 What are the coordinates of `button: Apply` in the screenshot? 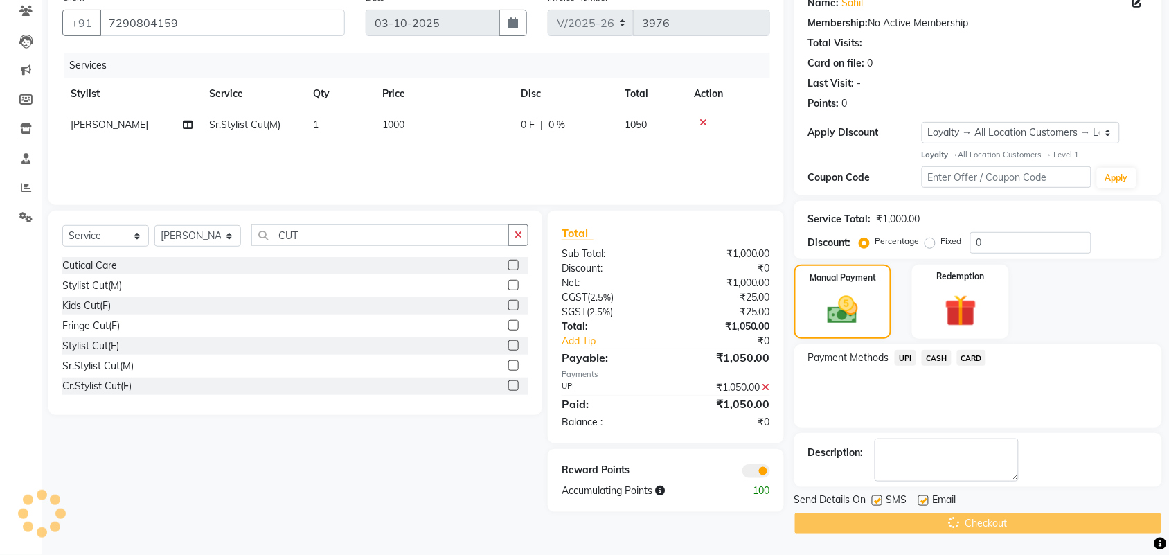 It's located at (1116, 178).